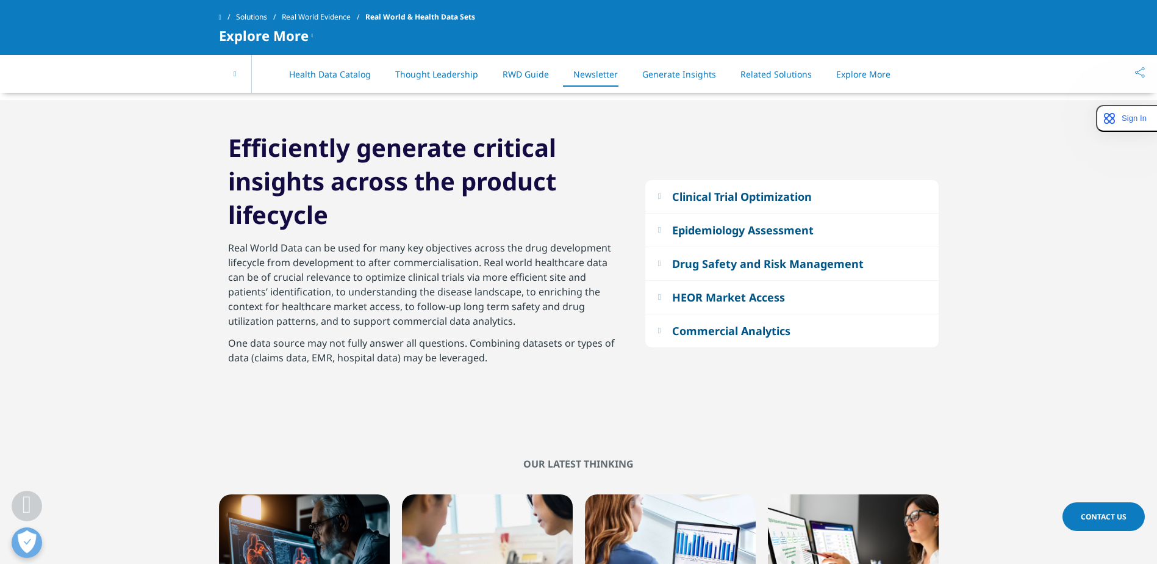 This screenshot has height=564, width=1157. What do you see at coordinates (742, 196) in the screenshot?
I see `div: Clinical Trial Optimization` at bounding box center [742, 196].